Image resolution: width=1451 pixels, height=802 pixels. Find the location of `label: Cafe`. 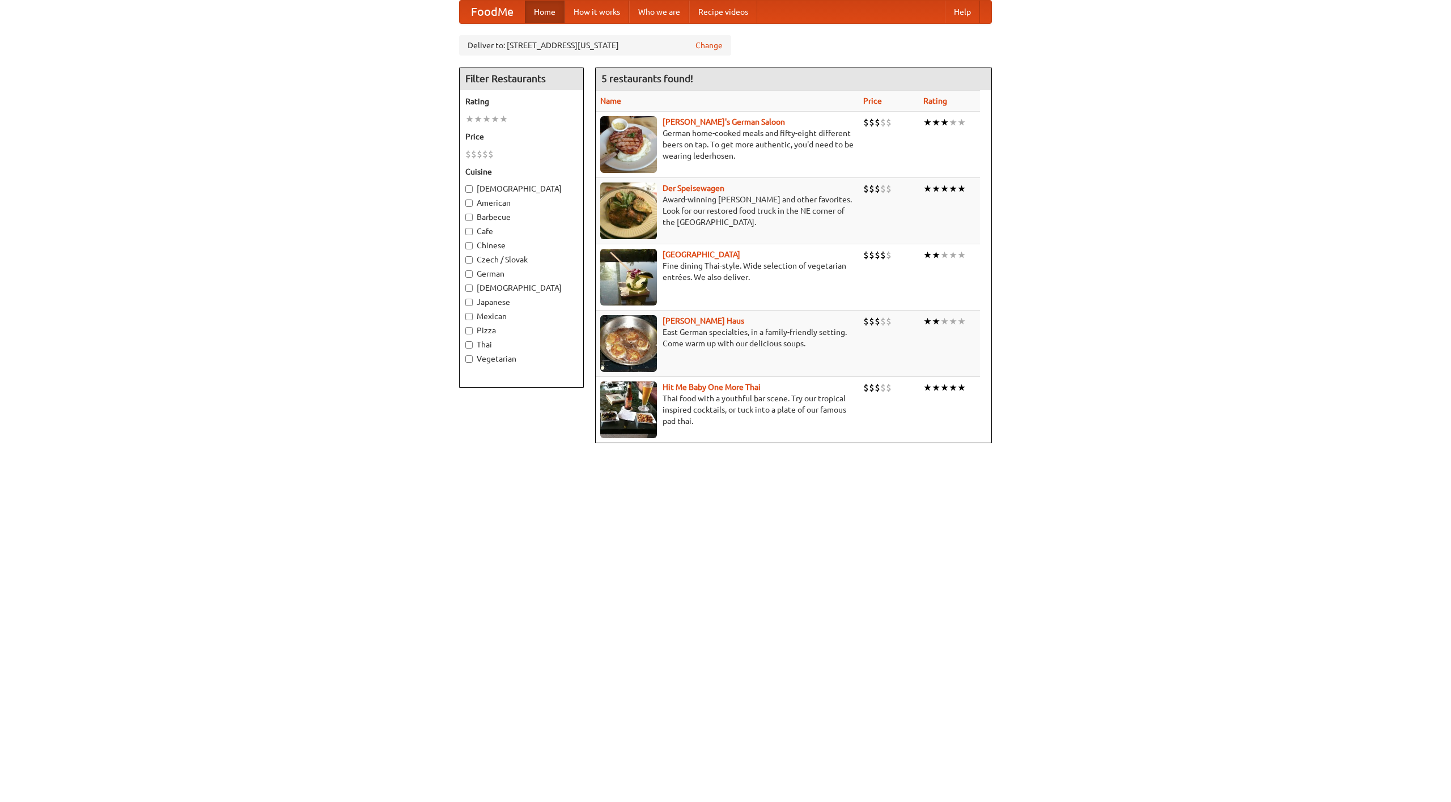

label: Cafe is located at coordinates (521, 231).